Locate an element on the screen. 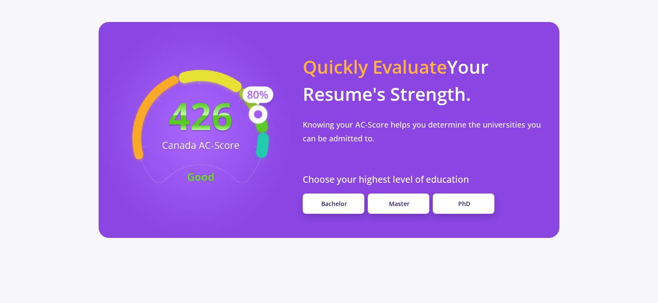 This screenshot has height=303, width=658. img: acscore is located at coordinates (201, 130).